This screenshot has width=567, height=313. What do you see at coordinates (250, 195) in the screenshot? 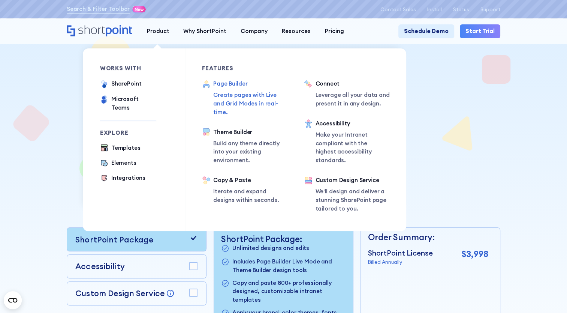
I see `p: Iterate and expand designs within seconds.` at bounding box center [250, 195].